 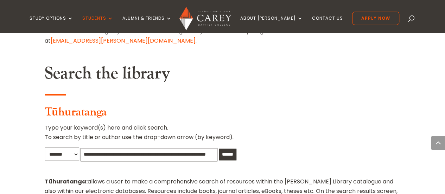 What do you see at coordinates (98, 24) in the screenshot?
I see `a: Students` at bounding box center [98, 24].